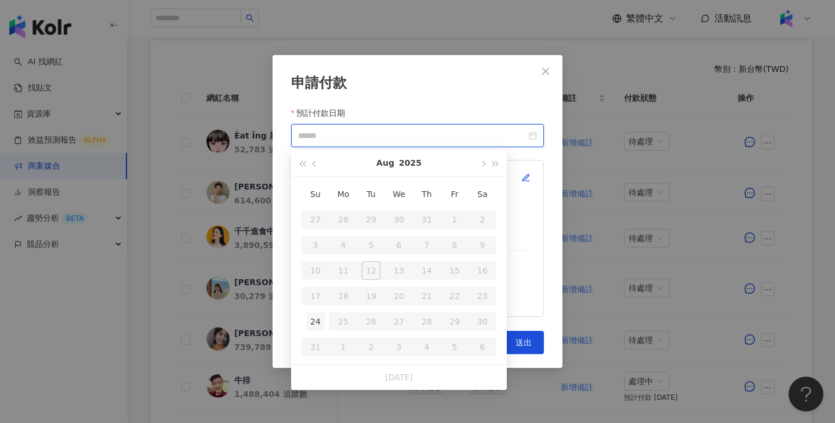 This screenshot has height=423, width=835. Describe the element at coordinates (315, 194) in the screenshot. I see `th: Su` at that location.